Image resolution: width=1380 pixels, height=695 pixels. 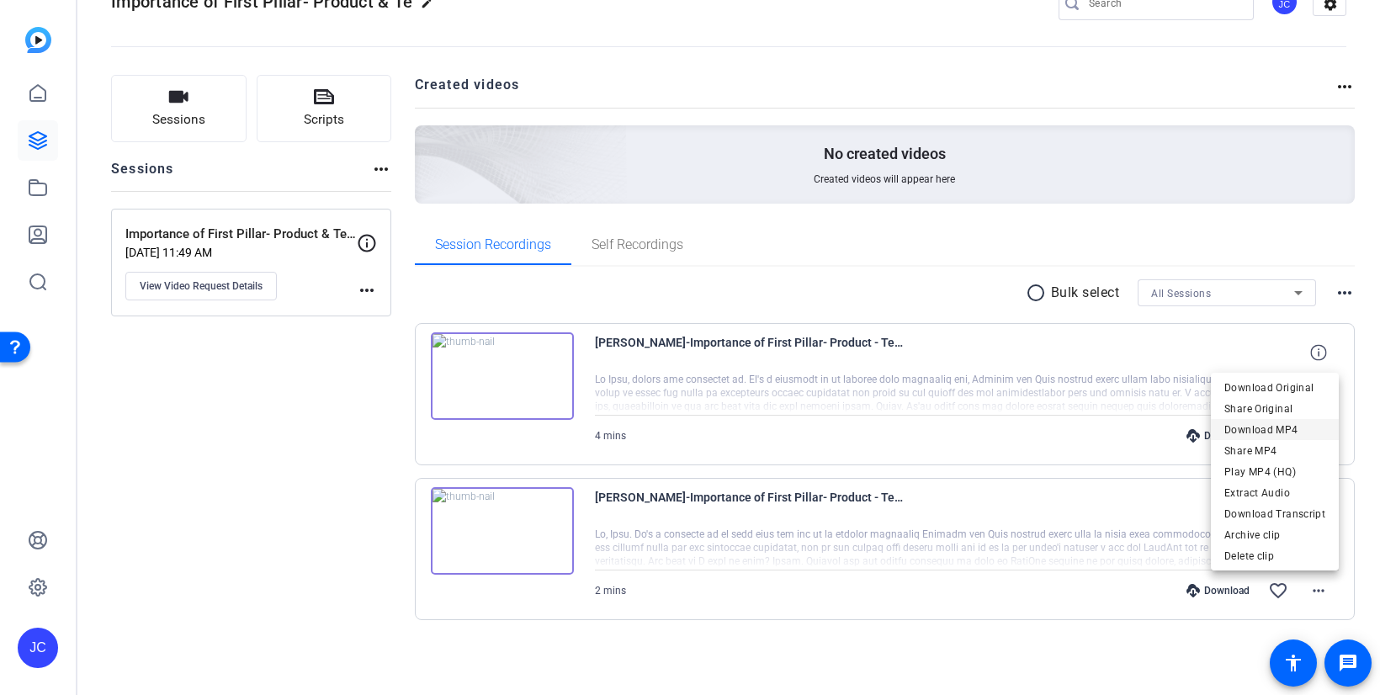 What do you see at coordinates (1275, 451) in the screenshot?
I see `span: Share MP4` at bounding box center [1275, 451].